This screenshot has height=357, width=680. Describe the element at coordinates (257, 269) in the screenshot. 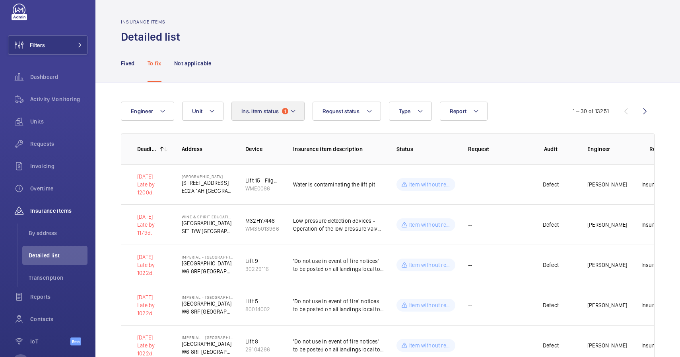

I see `div: 30229116` at that location.